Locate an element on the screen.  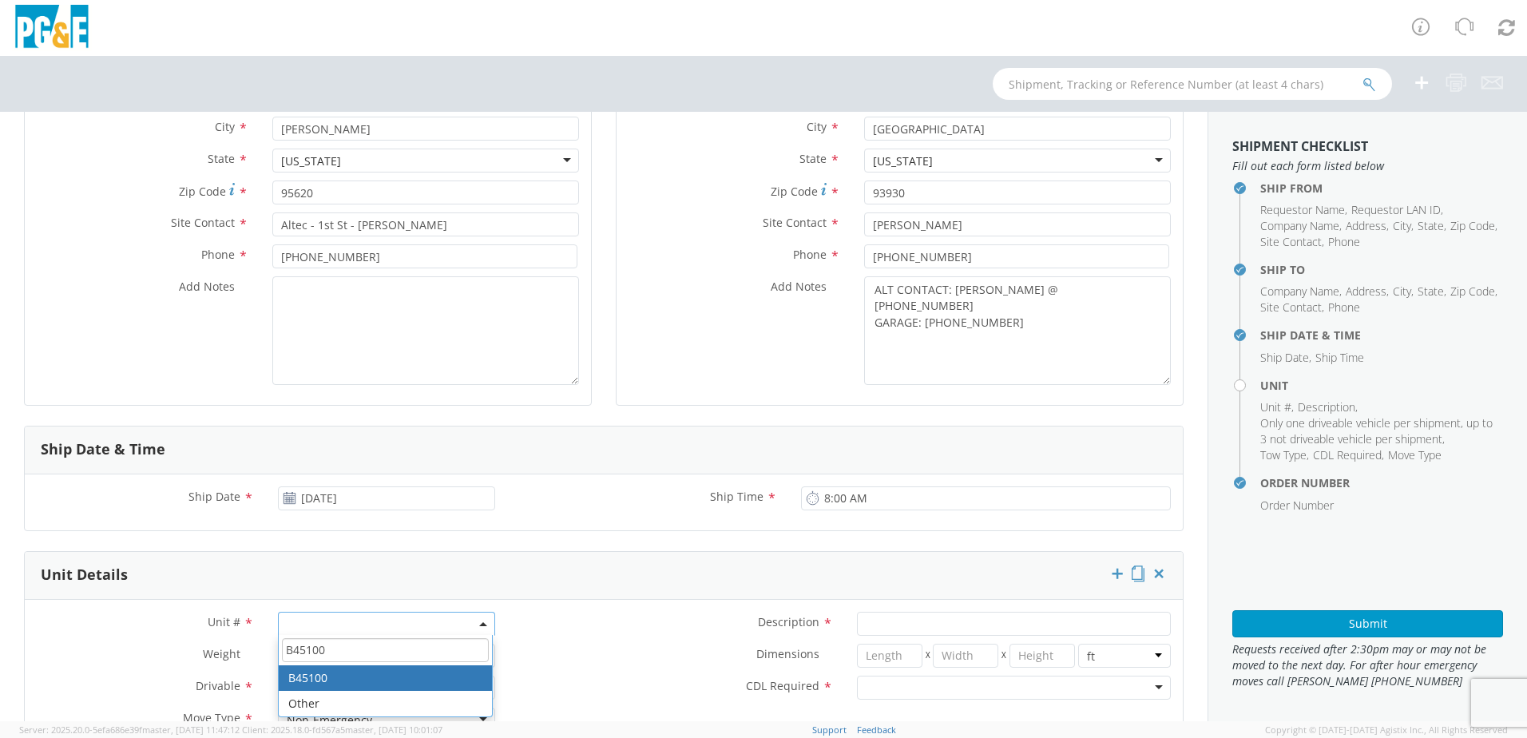
span: Fill out each form listed below is located at coordinates (1367, 166).